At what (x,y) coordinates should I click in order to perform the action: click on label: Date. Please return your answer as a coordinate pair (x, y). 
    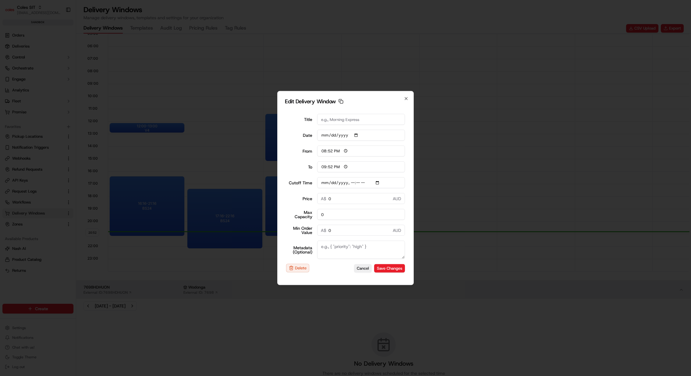
    Looking at the image, I should click on (299, 135).